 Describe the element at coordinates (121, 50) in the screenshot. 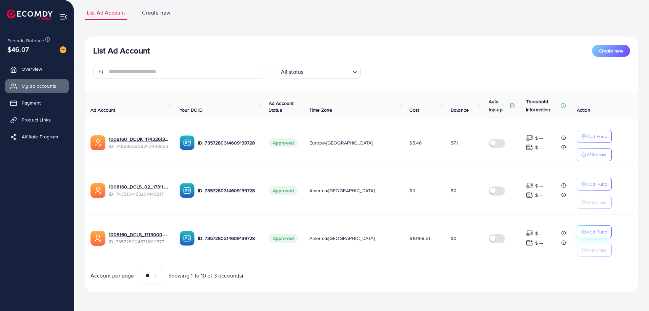

I see `h3: List Ad Account` at that location.